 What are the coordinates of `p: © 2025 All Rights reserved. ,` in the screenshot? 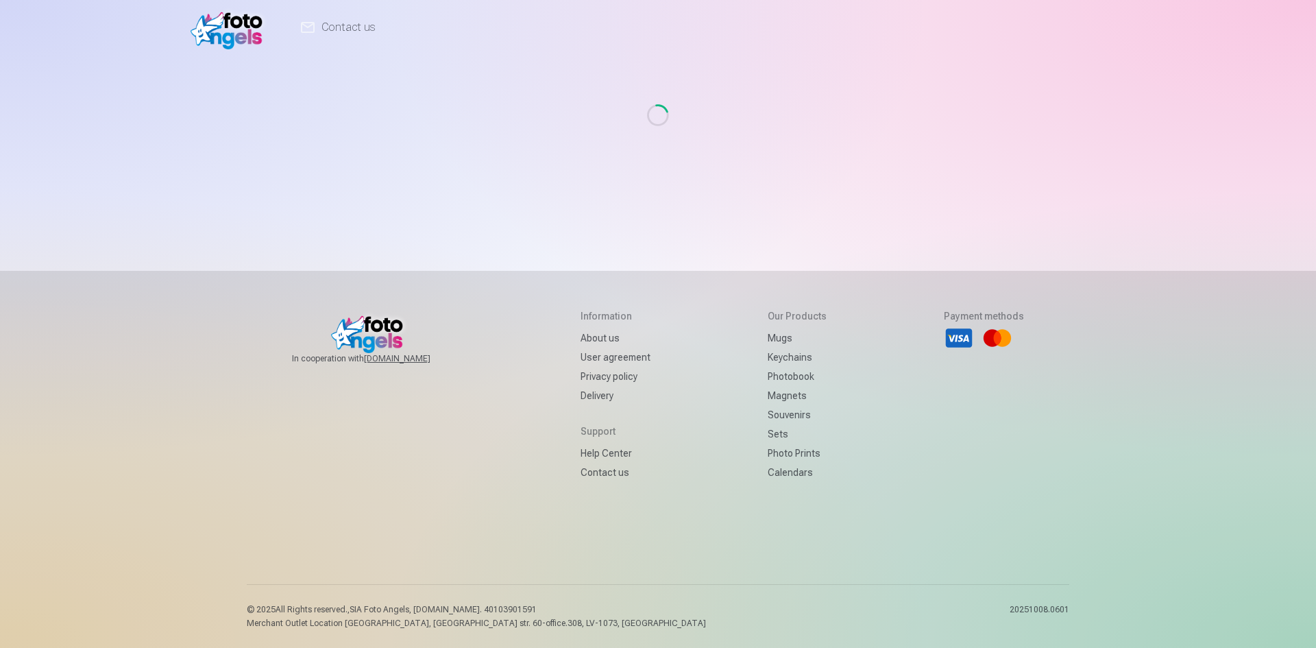 It's located at (476, 609).